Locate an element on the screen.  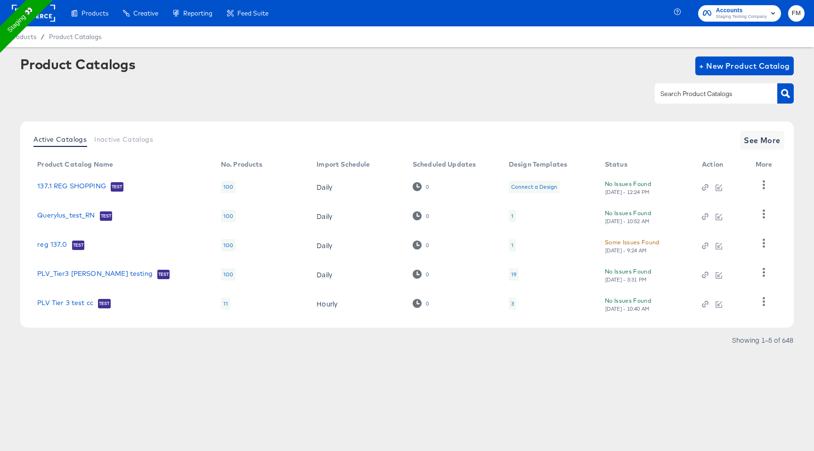
span: Staging Testing Company is located at coordinates (741, 17).